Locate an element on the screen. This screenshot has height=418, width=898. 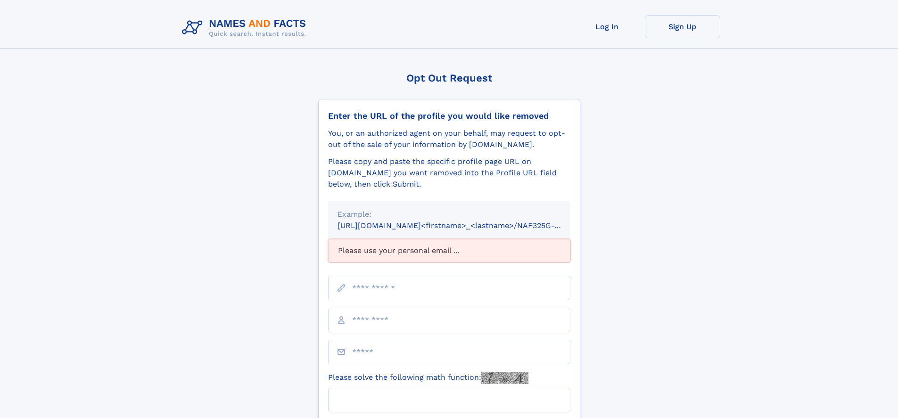
div: Please use your personal email ... is located at coordinates (449, 251).